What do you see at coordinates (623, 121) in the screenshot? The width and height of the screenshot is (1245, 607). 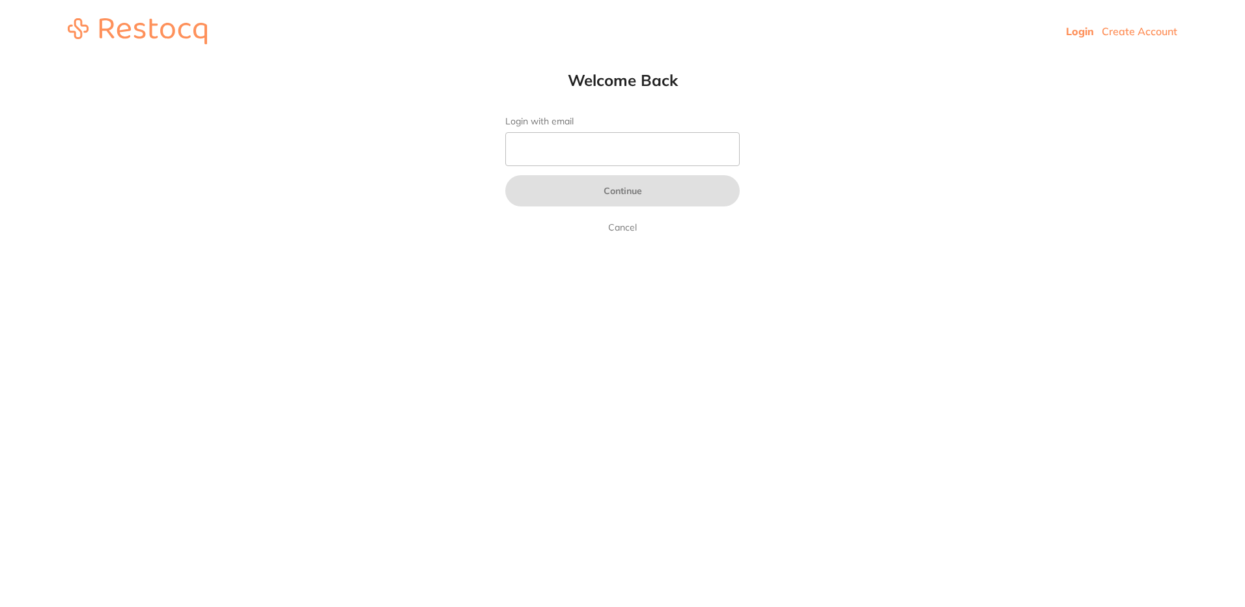 I see `label: Login with email` at bounding box center [623, 121].